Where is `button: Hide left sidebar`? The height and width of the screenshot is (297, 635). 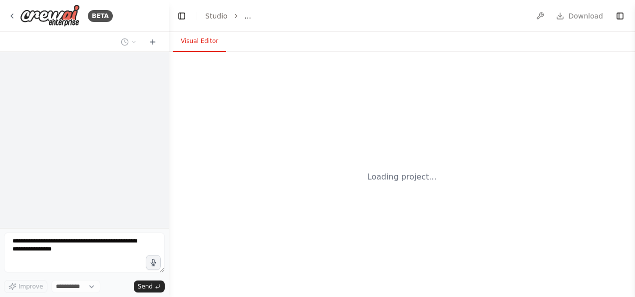 button: Hide left sidebar is located at coordinates (182, 16).